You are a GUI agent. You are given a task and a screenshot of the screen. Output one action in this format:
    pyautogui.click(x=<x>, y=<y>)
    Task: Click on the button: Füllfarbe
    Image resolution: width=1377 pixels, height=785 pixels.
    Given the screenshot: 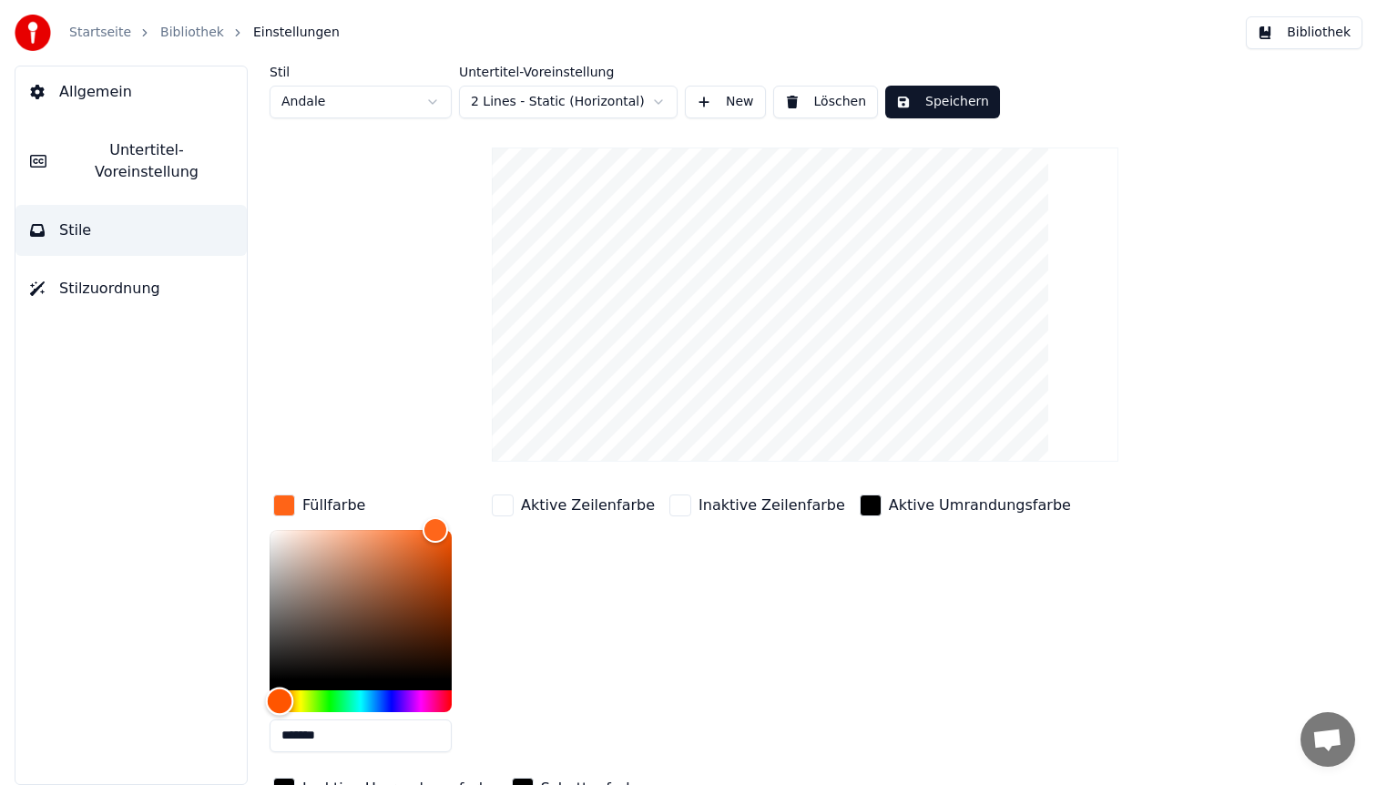 What is the action you would take?
    pyautogui.click(x=319, y=506)
    